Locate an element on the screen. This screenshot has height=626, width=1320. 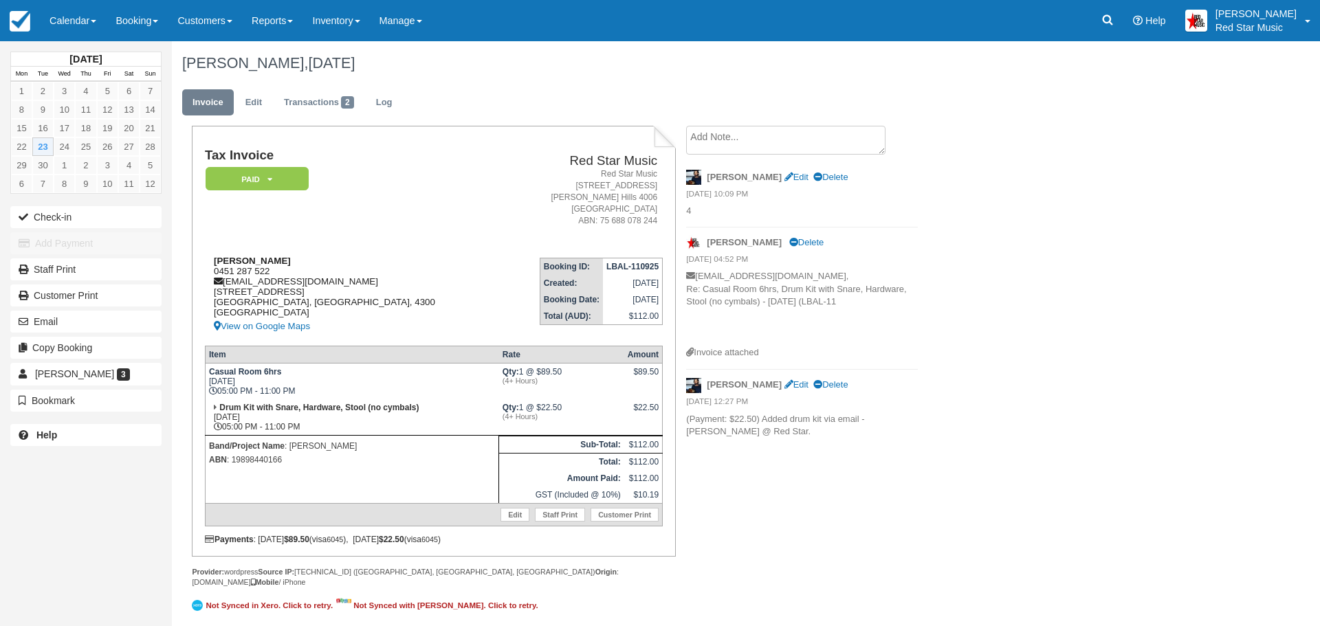
a: 17 is located at coordinates (64, 128).